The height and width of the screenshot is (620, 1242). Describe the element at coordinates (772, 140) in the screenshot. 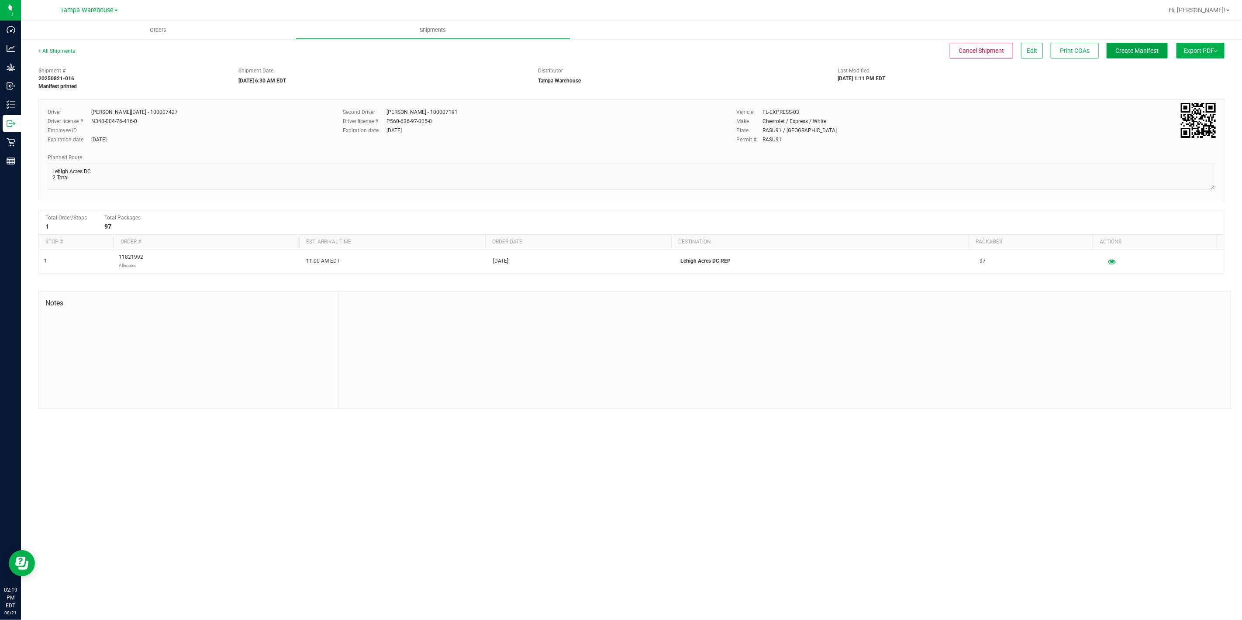

I see `div: RASU91` at that location.